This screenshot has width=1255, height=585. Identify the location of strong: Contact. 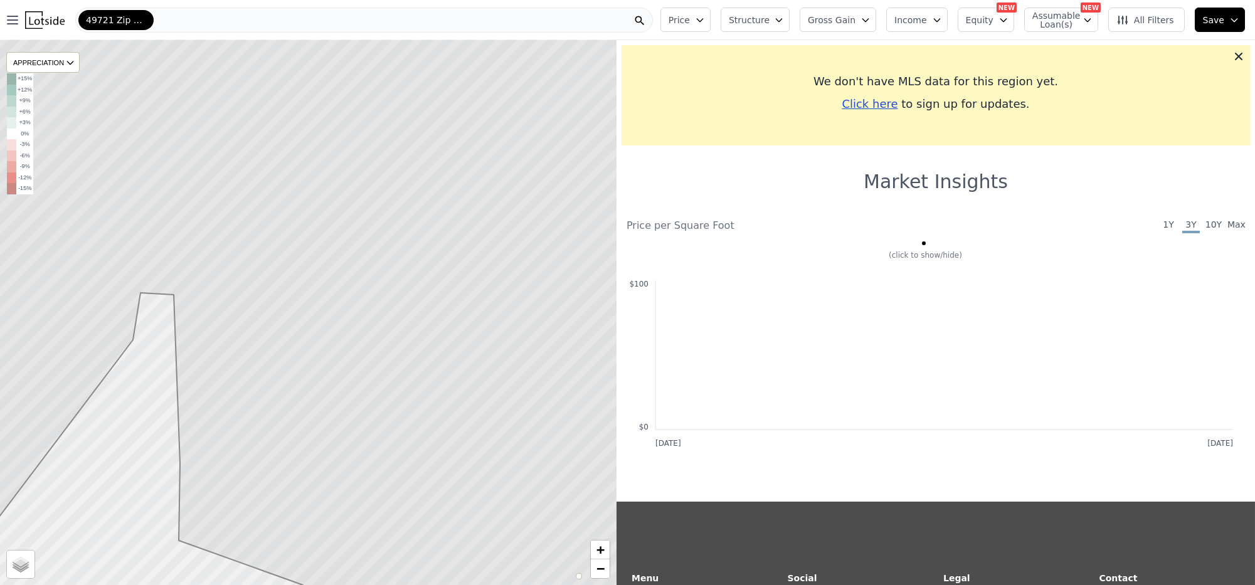
(1118, 578).